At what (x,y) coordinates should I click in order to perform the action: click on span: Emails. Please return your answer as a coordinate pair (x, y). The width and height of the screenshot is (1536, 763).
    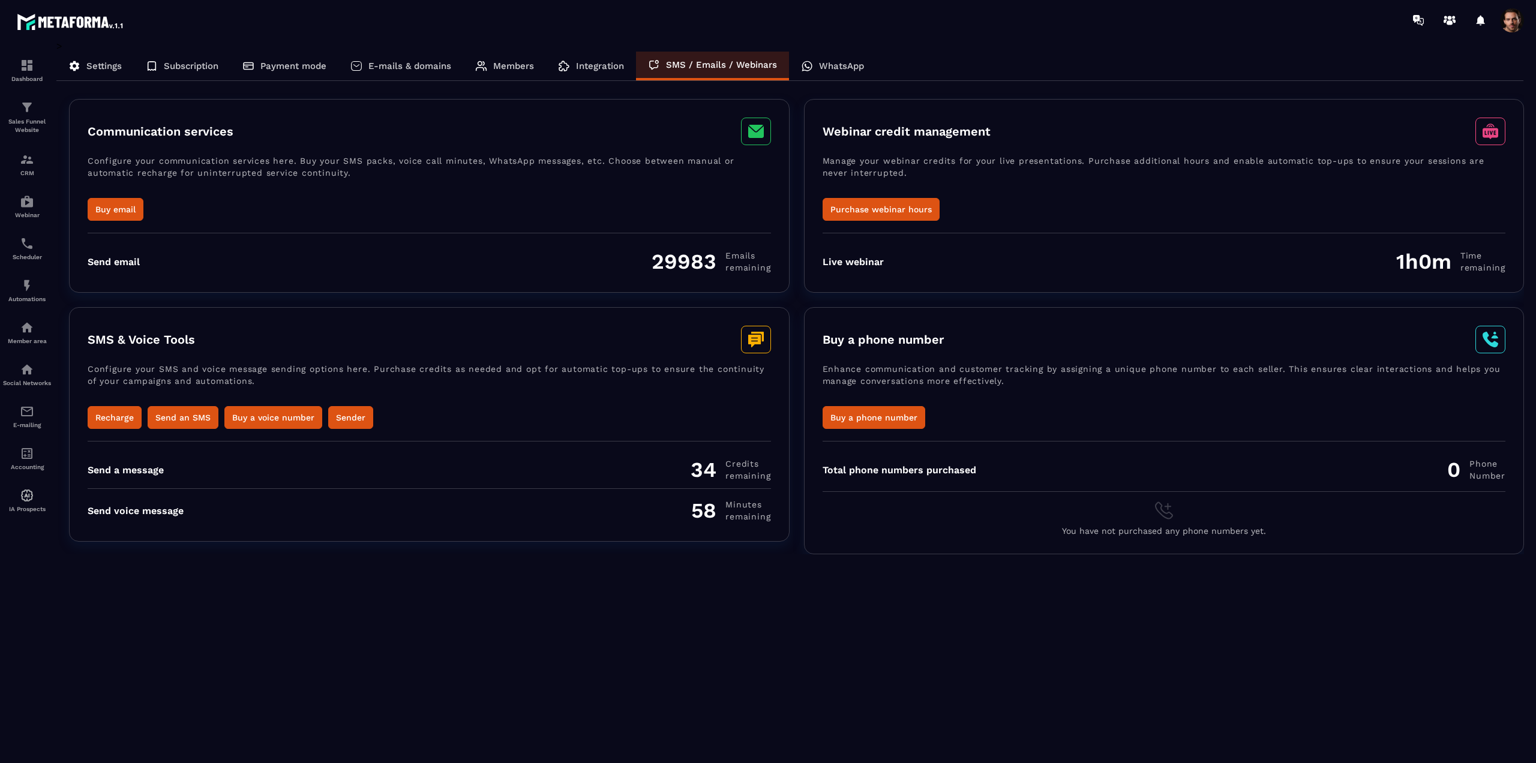
    Looking at the image, I should click on (748, 256).